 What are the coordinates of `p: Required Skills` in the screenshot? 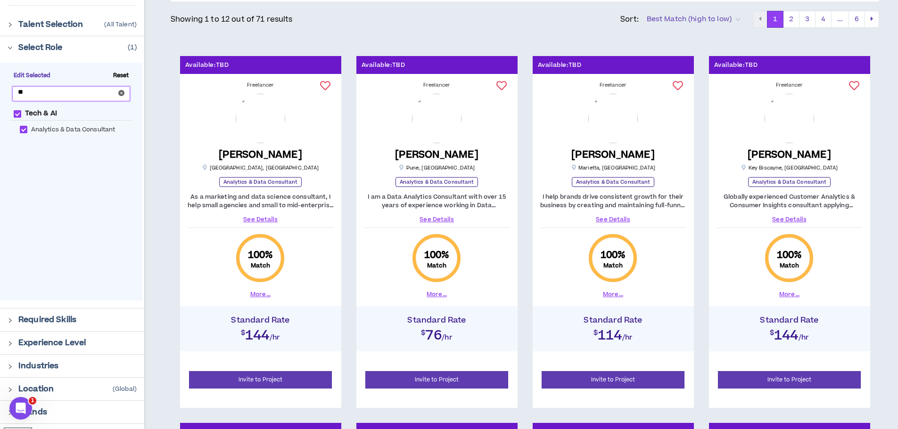 It's located at (47, 320).